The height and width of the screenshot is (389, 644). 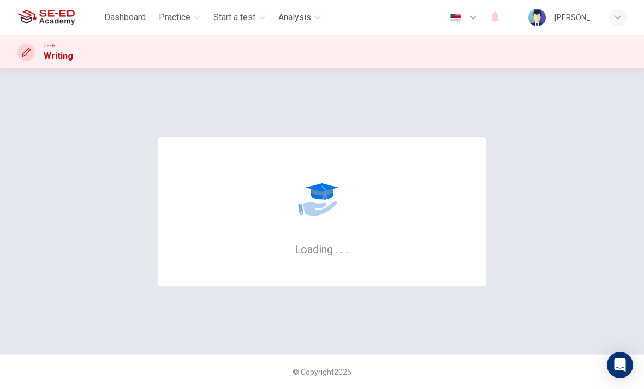 What do you see at coordinates (322, 372) in the screenshot?
I see `span: © Copyright 2025` at bounding box center [322, 372].